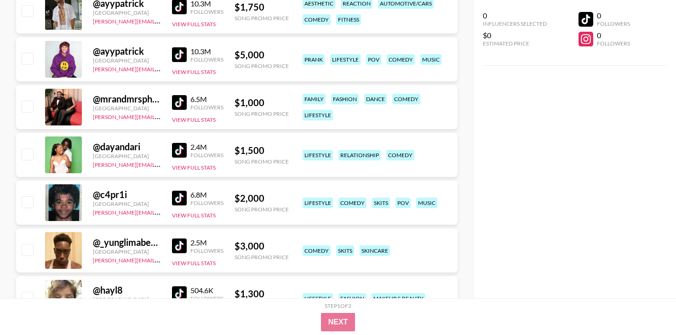 The image size is (676, 335). What do you see at coordinates (207, 195) in the screenshot?
I see `div: 6.8M` at bounding box center [207, 195].